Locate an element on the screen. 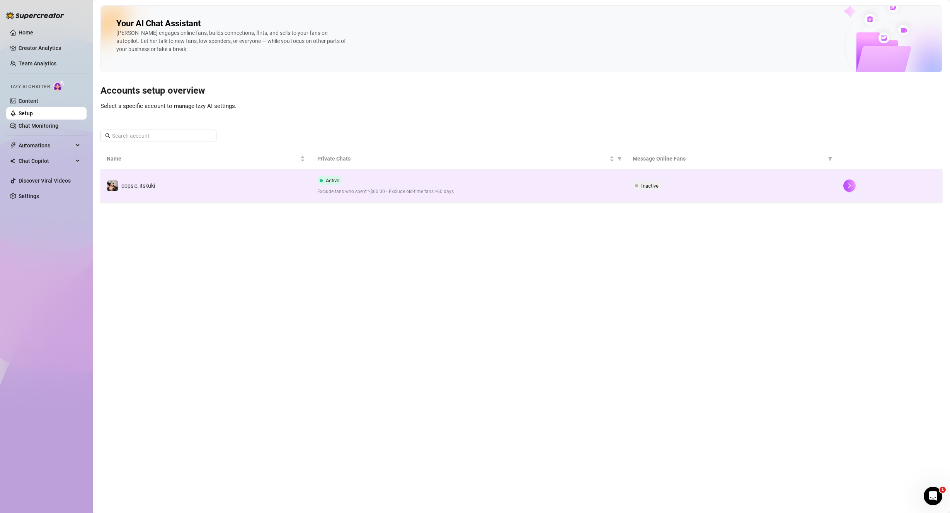 The image size is (950, 513). a: Chat Monitoring is located at coordinates (38, 126).